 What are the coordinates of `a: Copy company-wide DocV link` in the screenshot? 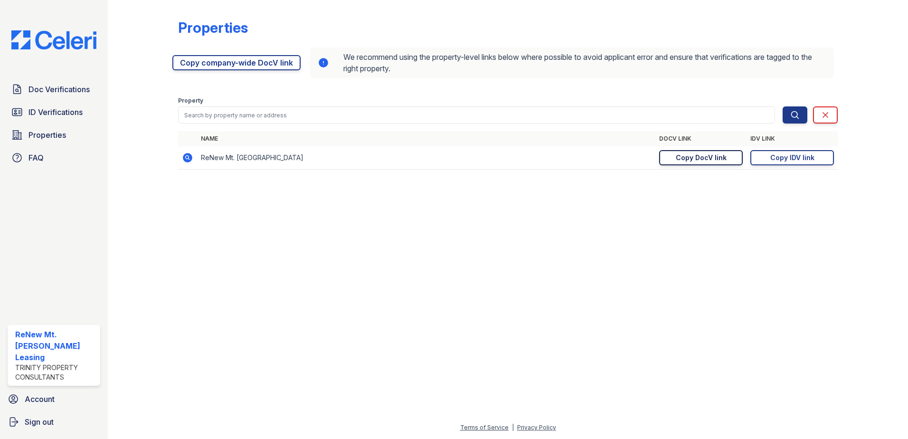 It's located at (237, 63).